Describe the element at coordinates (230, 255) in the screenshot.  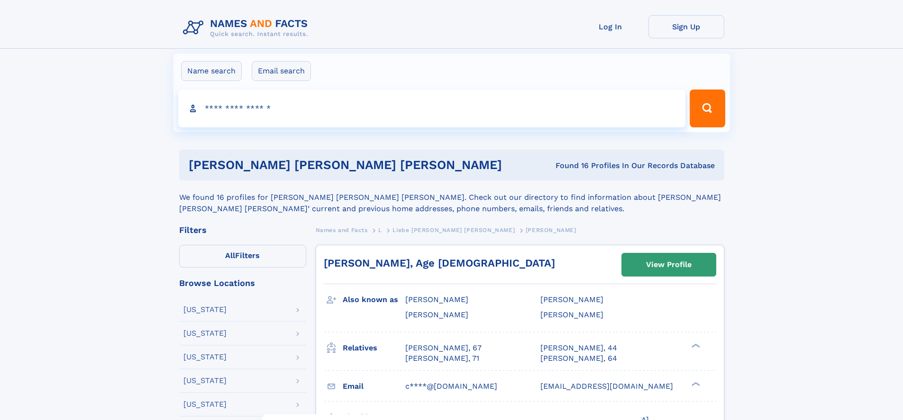
I see `span: All` at that location.